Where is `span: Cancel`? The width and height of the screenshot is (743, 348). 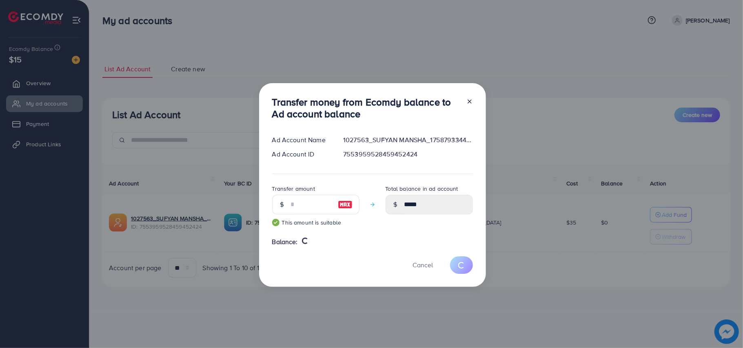 span: Cancel is located at coordinates (423, 265).